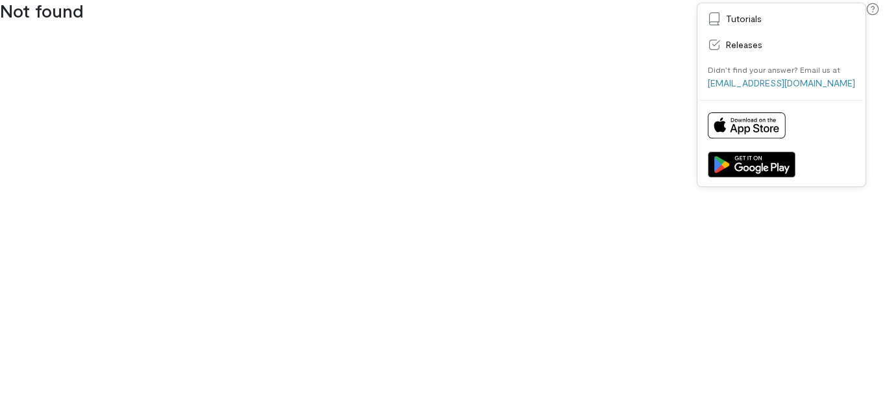  I want to click on img: Get it on Google Play, so click(752, 164).